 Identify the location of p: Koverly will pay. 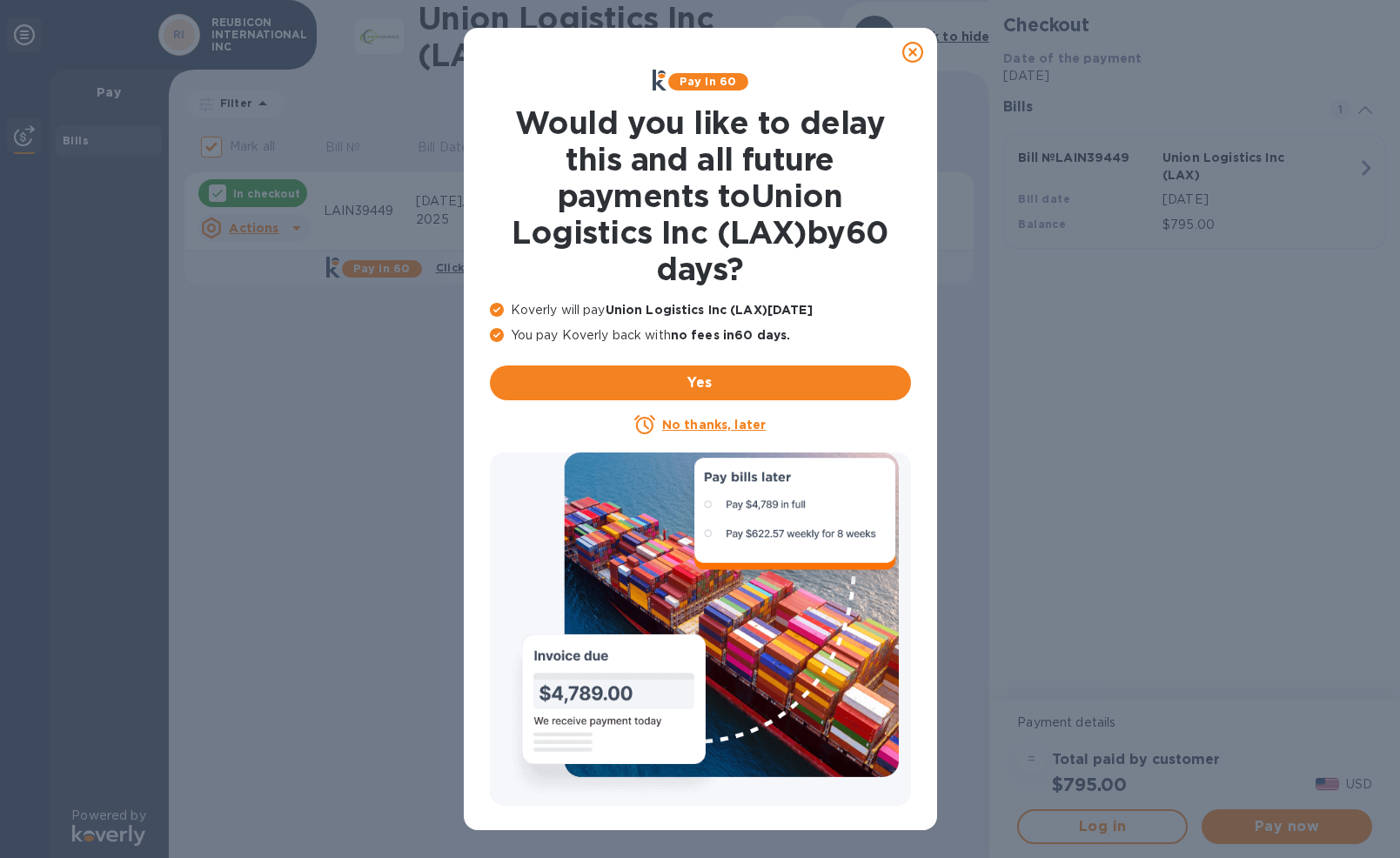
(700, 309).